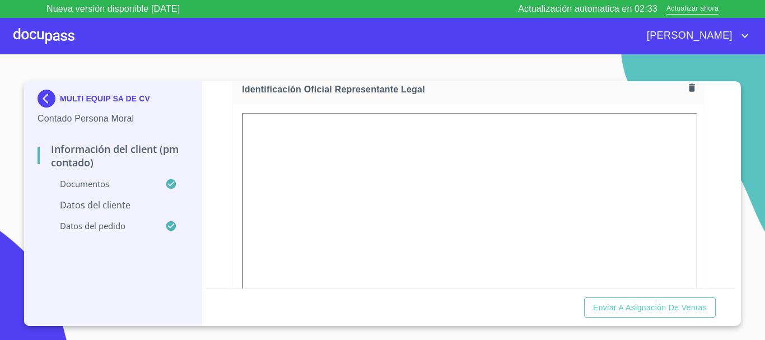 This screenshot has height=340, width=765. Describe the element at coordinates (113, 156) in the screenshot. I see `p: Información del Client (PM contado)` at that location.